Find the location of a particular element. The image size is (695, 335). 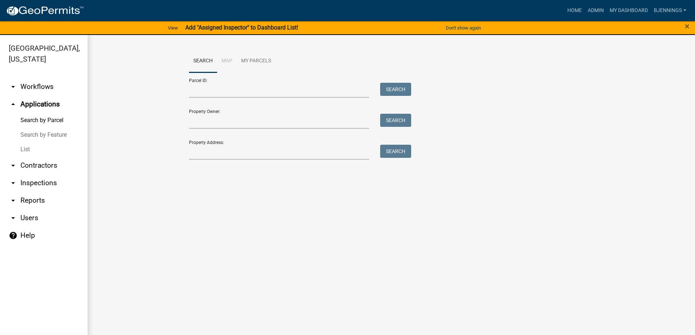

a: Home is located at coordinates (574, 11).